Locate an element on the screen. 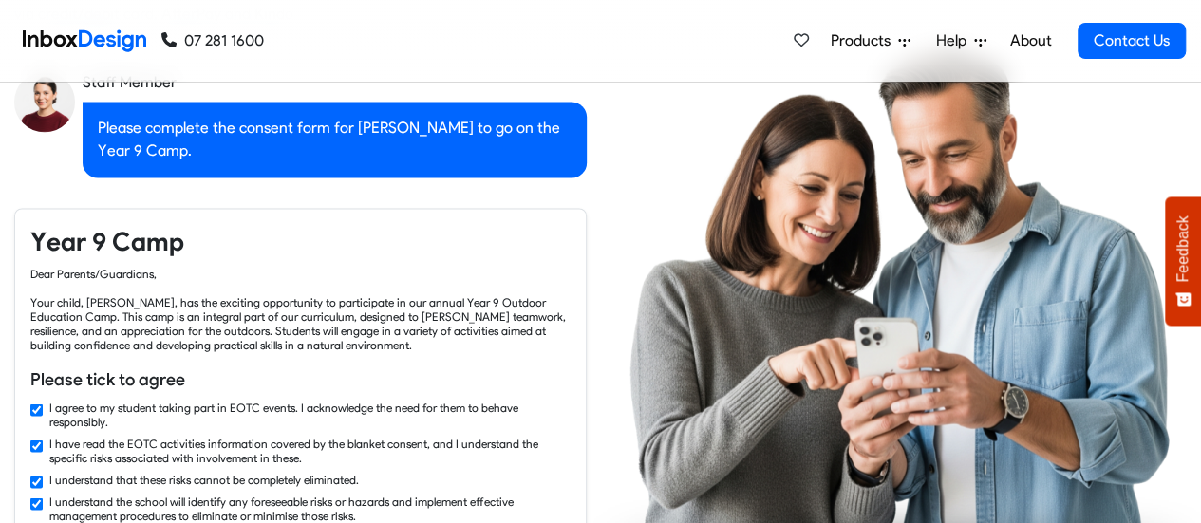  button: Feedback - Show survey is located at coordinates (1183, 261).